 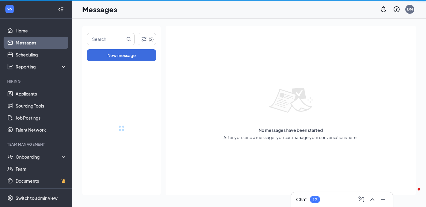 What do you see at coordinates (37, 198) in the screenshot?
I see `div: Switch to admin view` at bounding box center [37, 198].